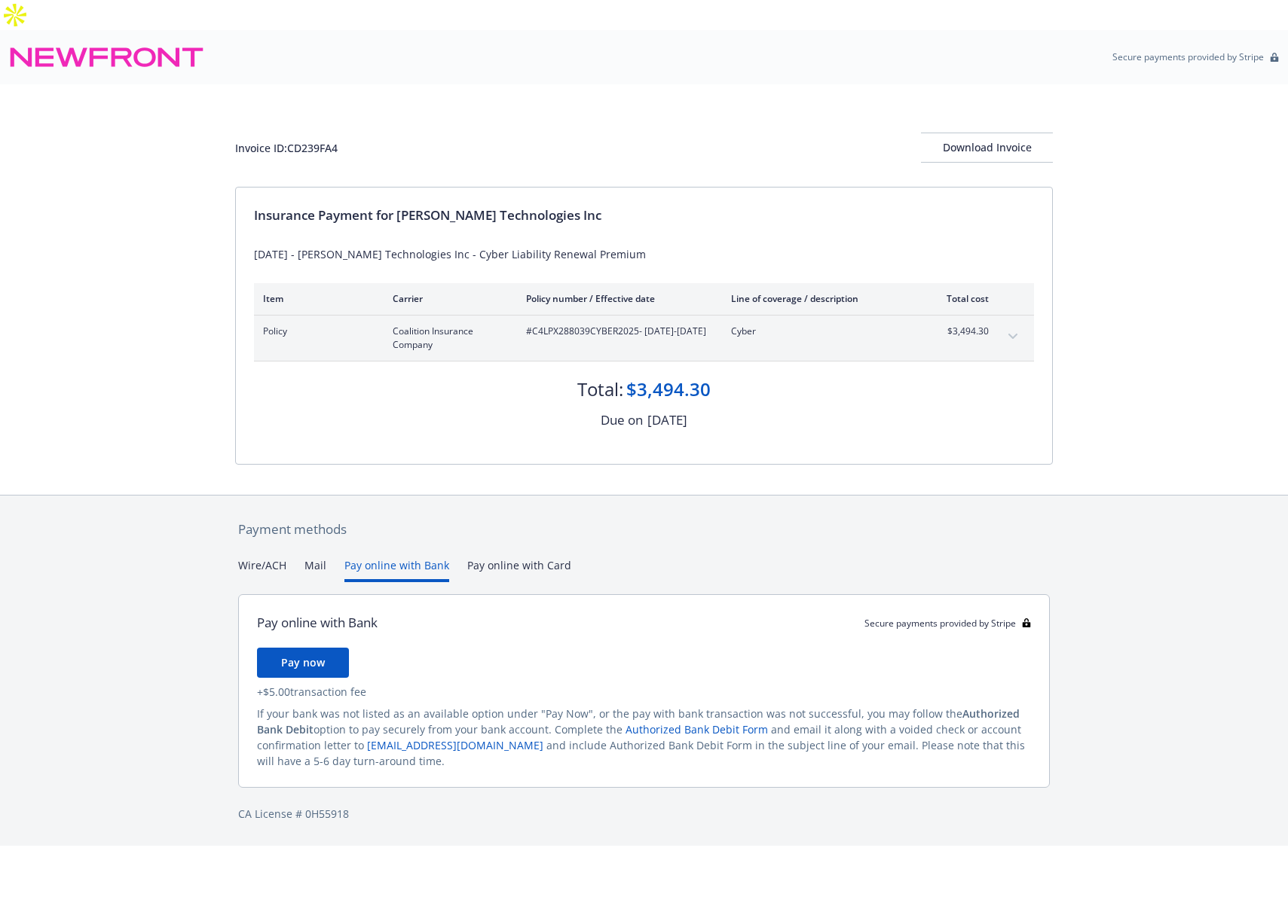 The height and width of the screenshot is (924, 1288). What do you see at coordinates (986, 148) in the screenshot?
I see `button: Download Invoice` at bounding box center [986, 148].